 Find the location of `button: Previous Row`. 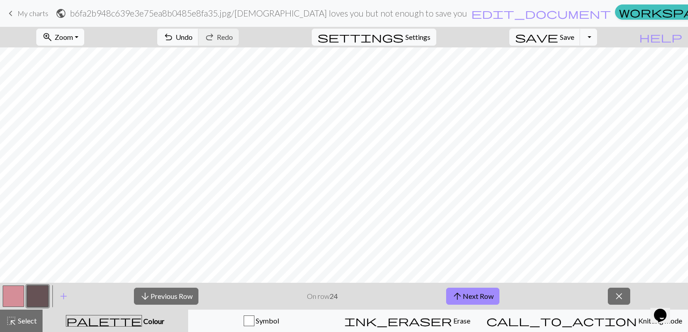

button: Previous Row is located at coordinates (166, 296).